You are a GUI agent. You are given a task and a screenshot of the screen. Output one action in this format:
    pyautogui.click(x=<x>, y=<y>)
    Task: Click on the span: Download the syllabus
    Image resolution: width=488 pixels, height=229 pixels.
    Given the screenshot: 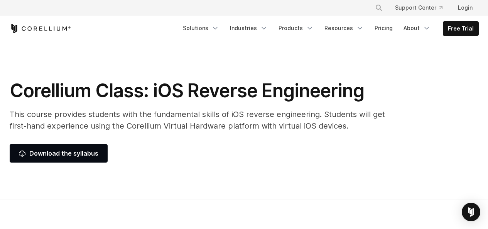 What is the action you would take?
    pyautogui.click(x=59, y=153)
    